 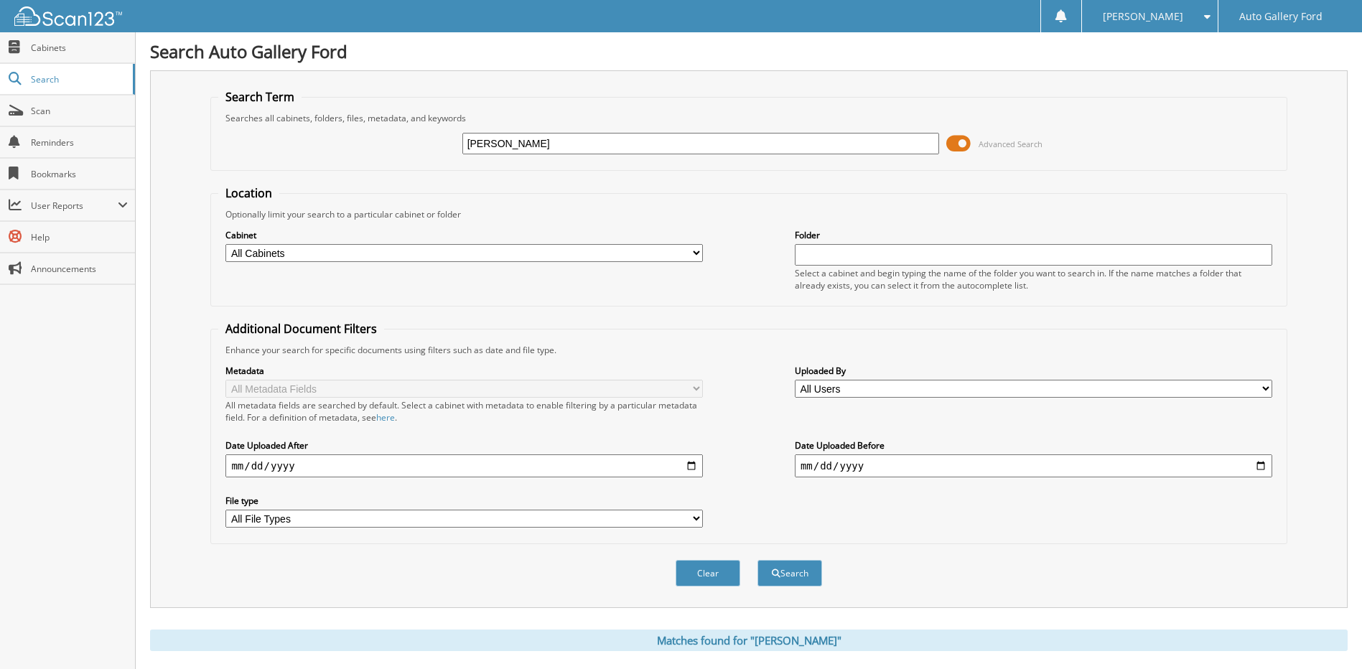 I want to click on span: Auto Gallery Ford, so click(x=1281, y=17).